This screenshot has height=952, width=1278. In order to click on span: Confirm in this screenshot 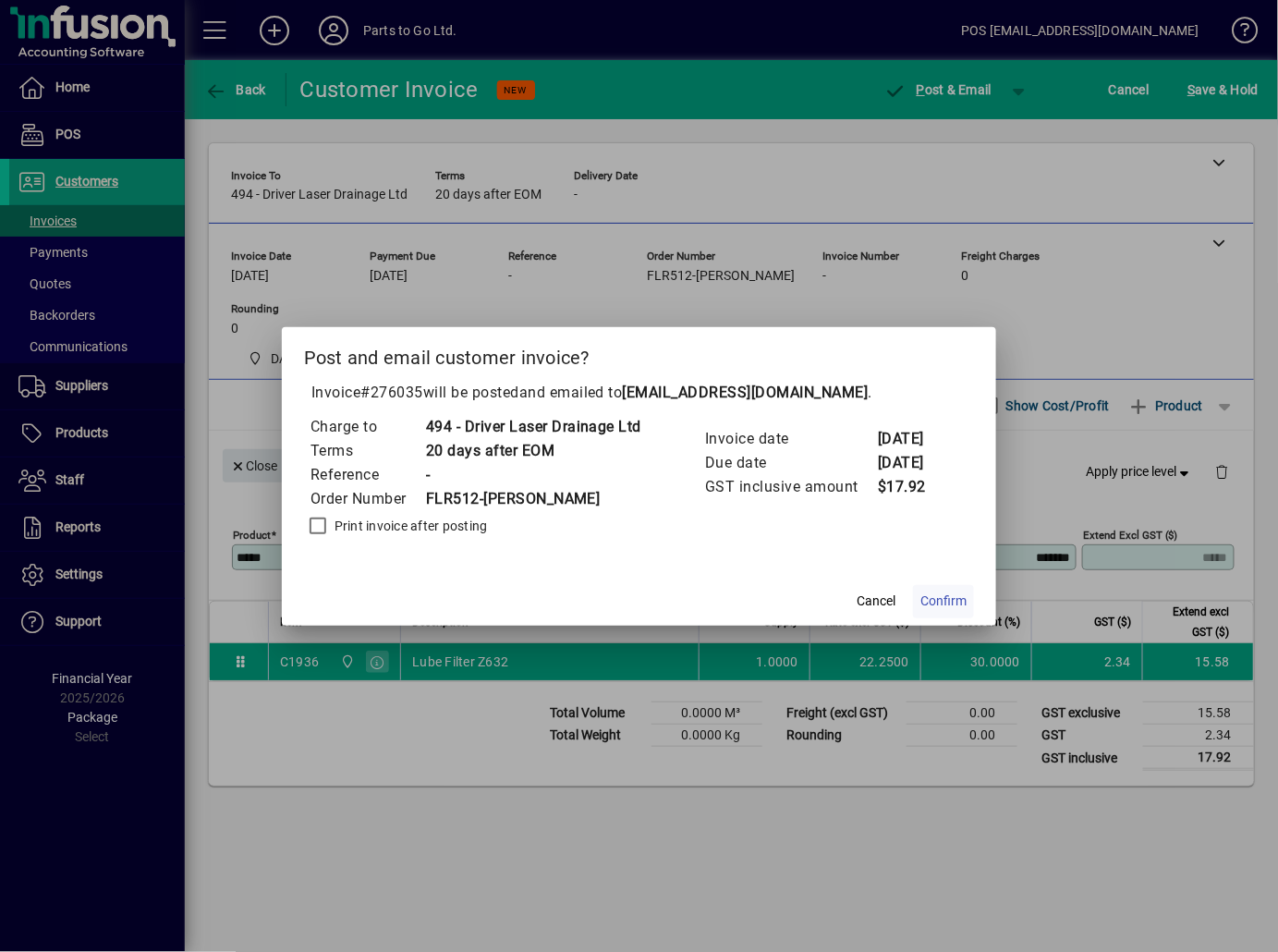, I will do `click(944, 601)`.